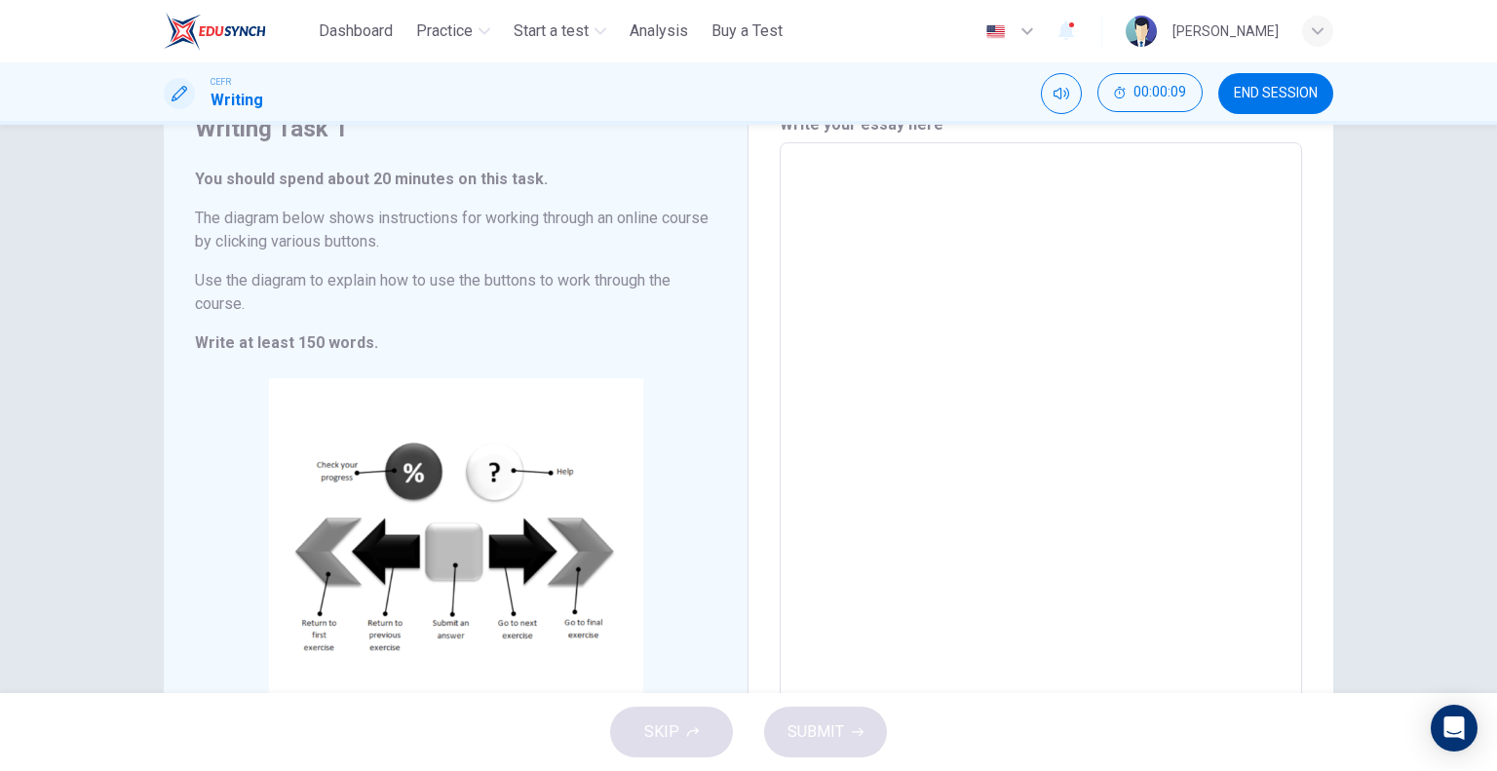  What do you see at coordinates (659, 31) in the screenshot?
I see `button: Analysis` at bounding box center [659, 31].